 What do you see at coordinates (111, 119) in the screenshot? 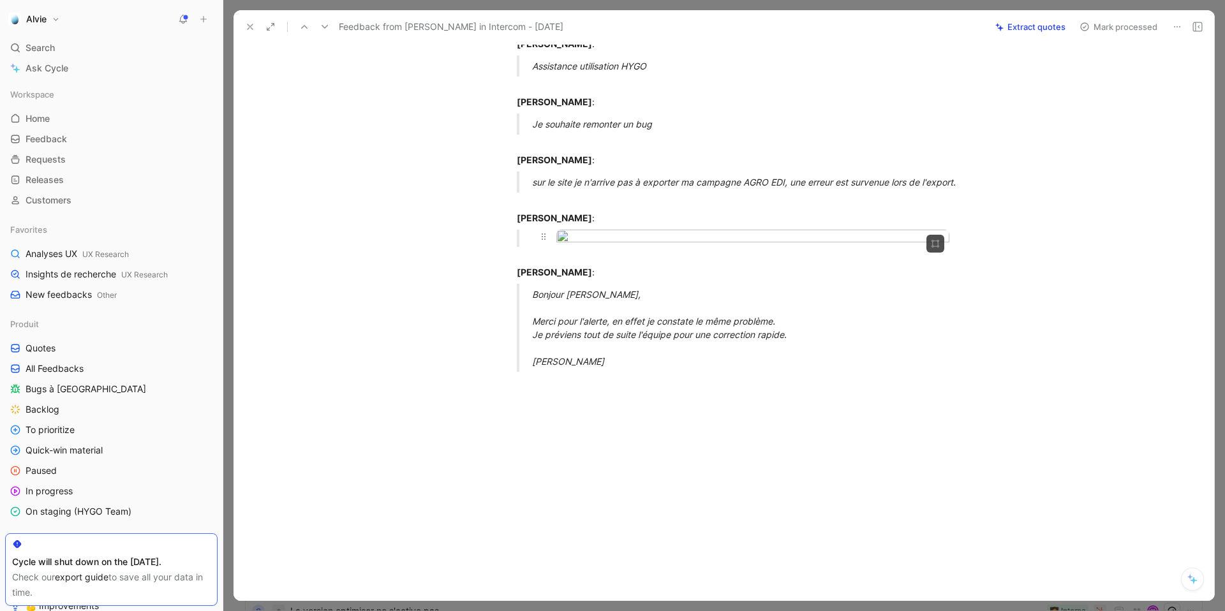
I see `a: Home` at bounding box center [111, 119].